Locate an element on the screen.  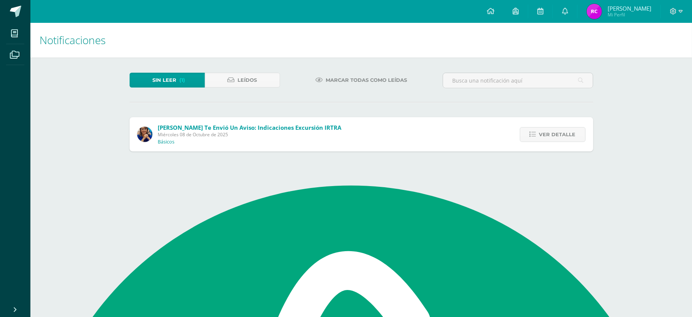
span: (1) is located at coordinates (182, 80).